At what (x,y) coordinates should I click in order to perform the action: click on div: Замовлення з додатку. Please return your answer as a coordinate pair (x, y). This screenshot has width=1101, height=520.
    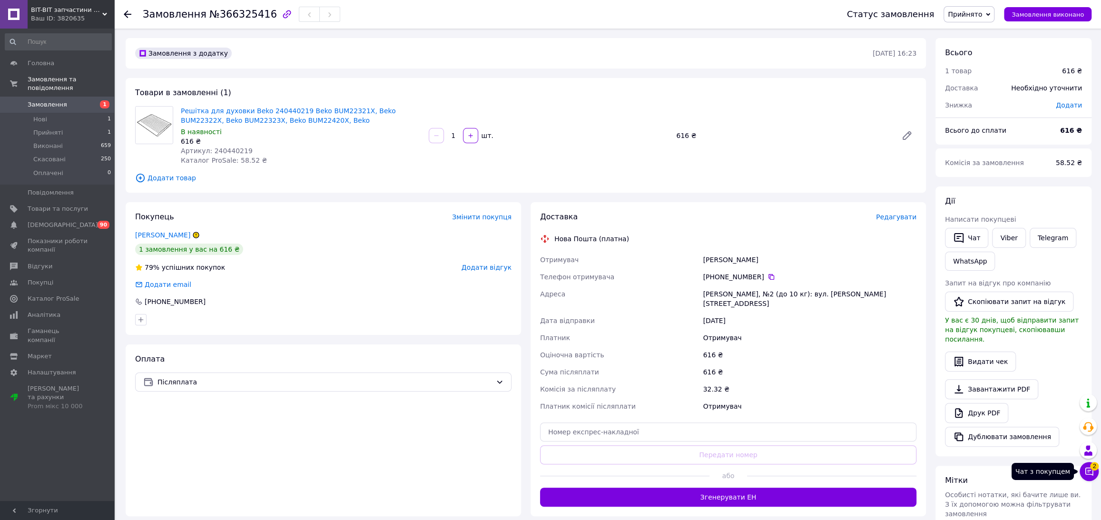
    Looking at the image, I should click on (183, 53).